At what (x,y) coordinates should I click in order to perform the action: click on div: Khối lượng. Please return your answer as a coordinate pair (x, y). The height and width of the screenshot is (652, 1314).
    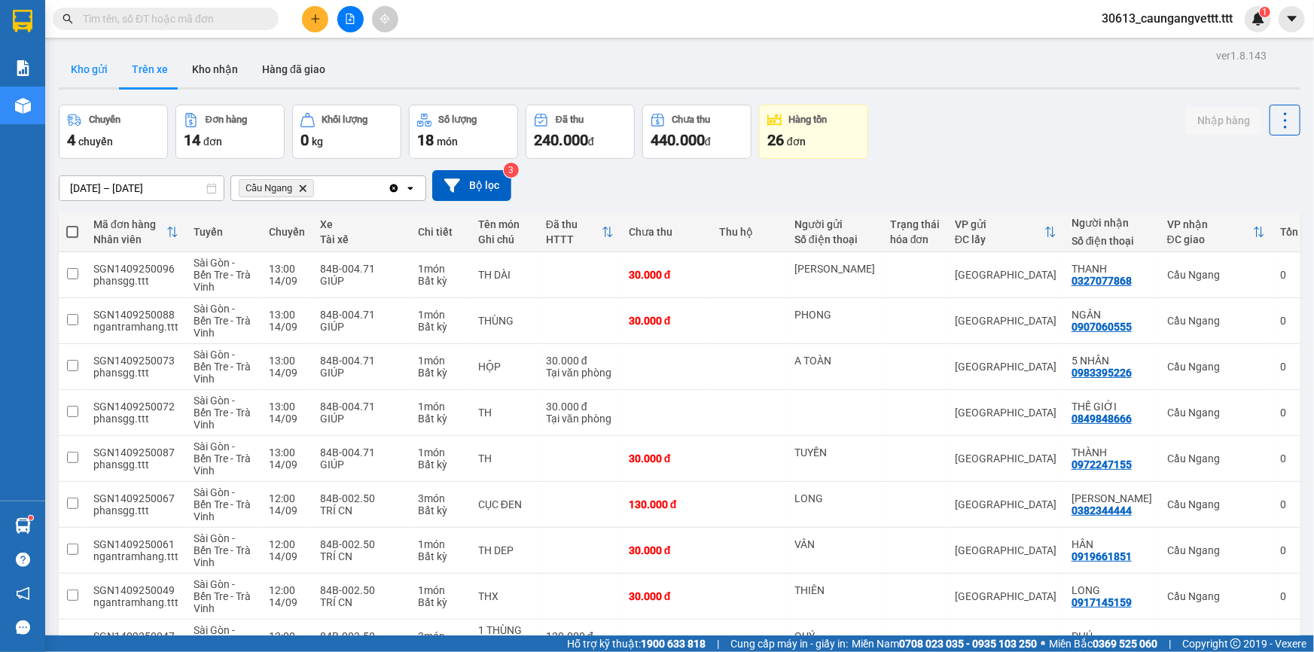
    Looking at the image, I should click on (345, 120).